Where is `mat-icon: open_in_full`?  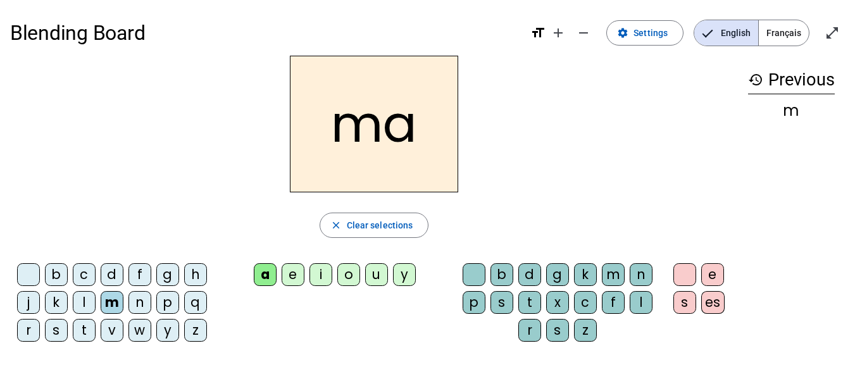 mat-icon: open_in_full is located at coordinates (832, 33).